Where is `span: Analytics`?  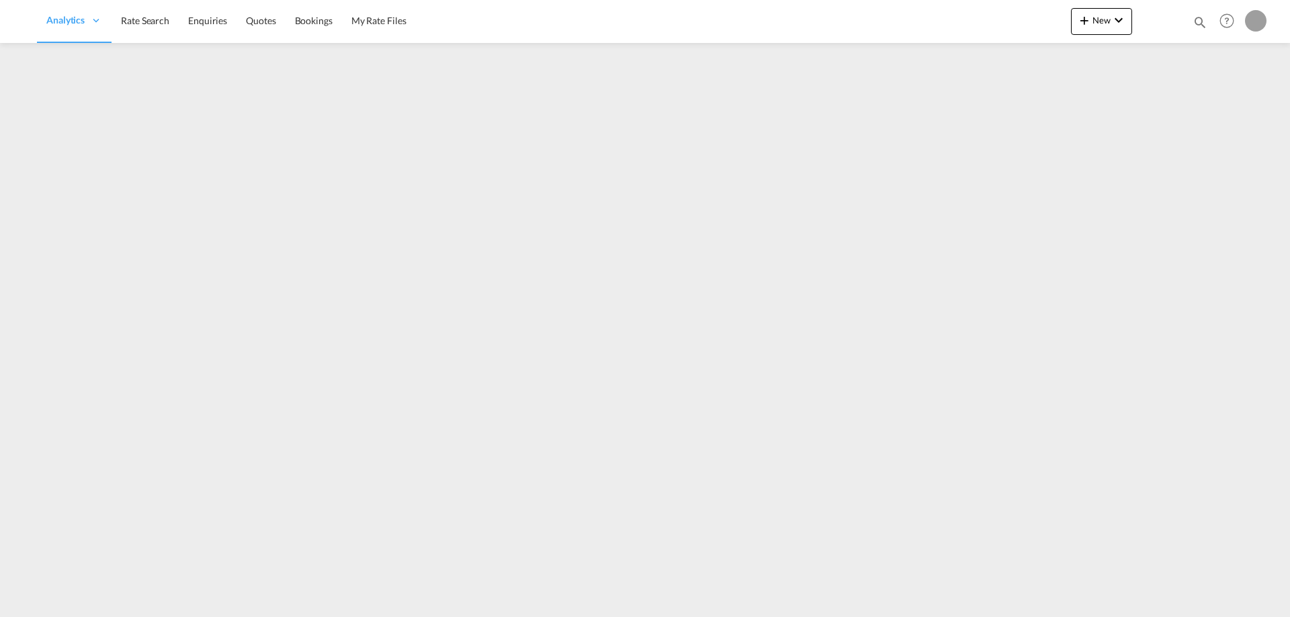
span: Analytics is located at coordinates (65, 20).